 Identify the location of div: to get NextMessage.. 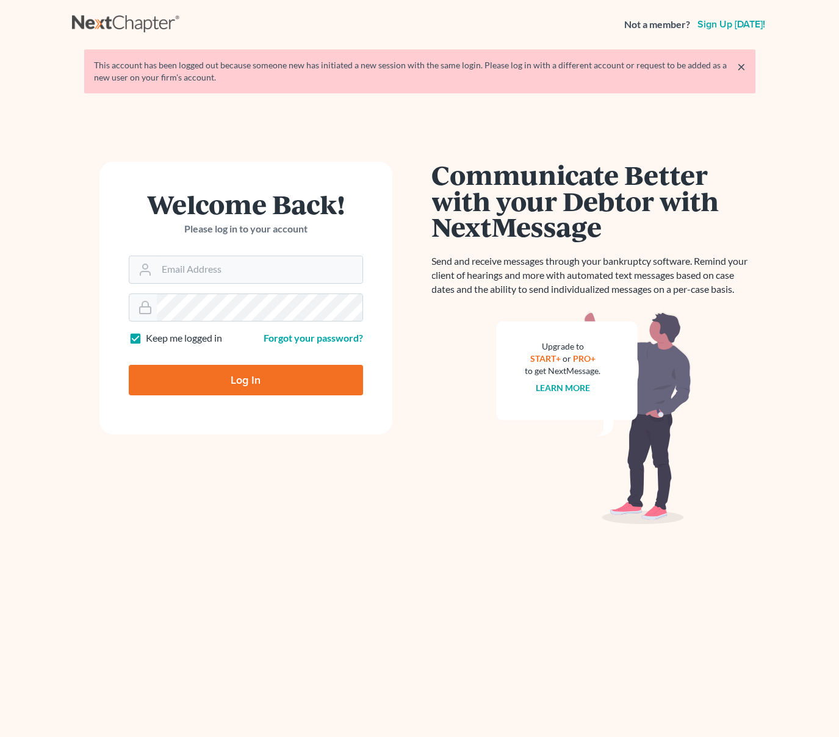
(563, 371).